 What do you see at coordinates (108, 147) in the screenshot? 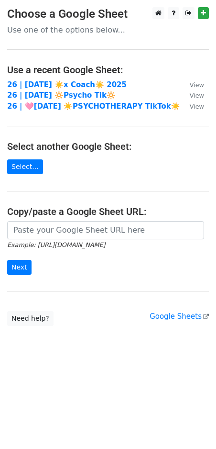
I see `h4: Select another Google Sheet:` at bounding box center [108, 147].